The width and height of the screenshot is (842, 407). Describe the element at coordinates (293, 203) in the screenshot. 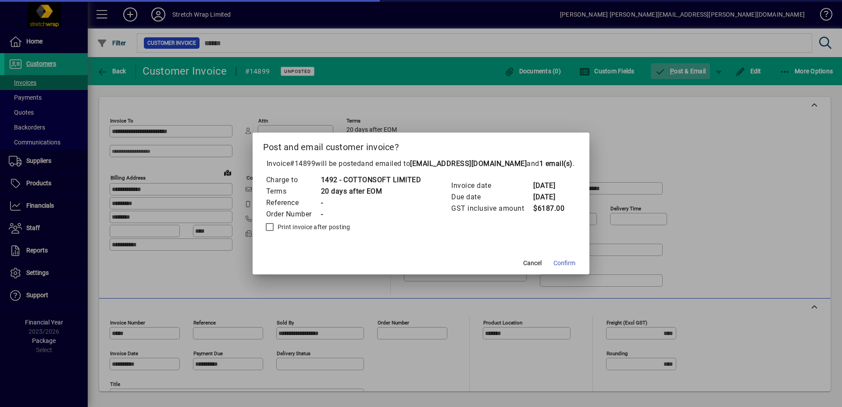

I see `td: Reference` at that location.